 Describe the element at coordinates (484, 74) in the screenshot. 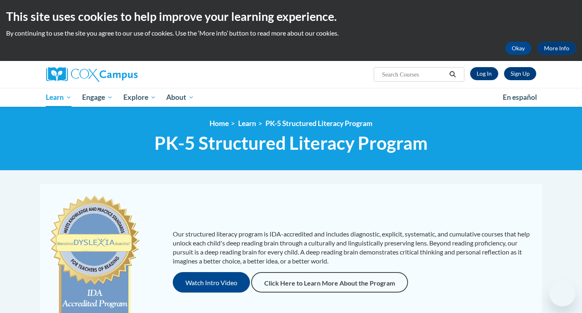

I see `a: Log In` at that location.